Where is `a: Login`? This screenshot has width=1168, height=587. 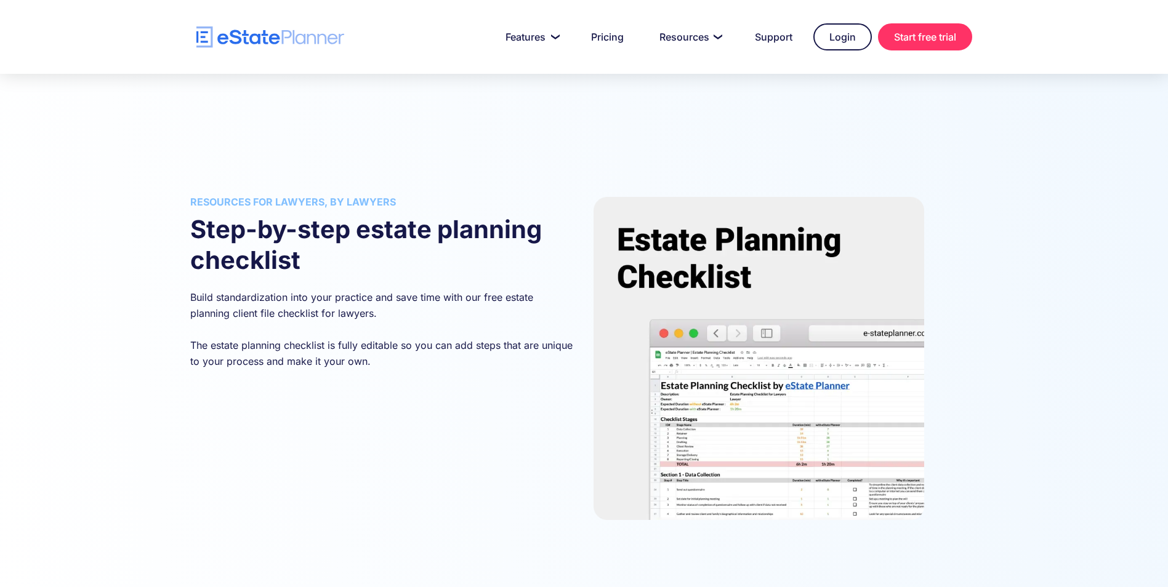
a: Login is located at coordinates (842, 37).